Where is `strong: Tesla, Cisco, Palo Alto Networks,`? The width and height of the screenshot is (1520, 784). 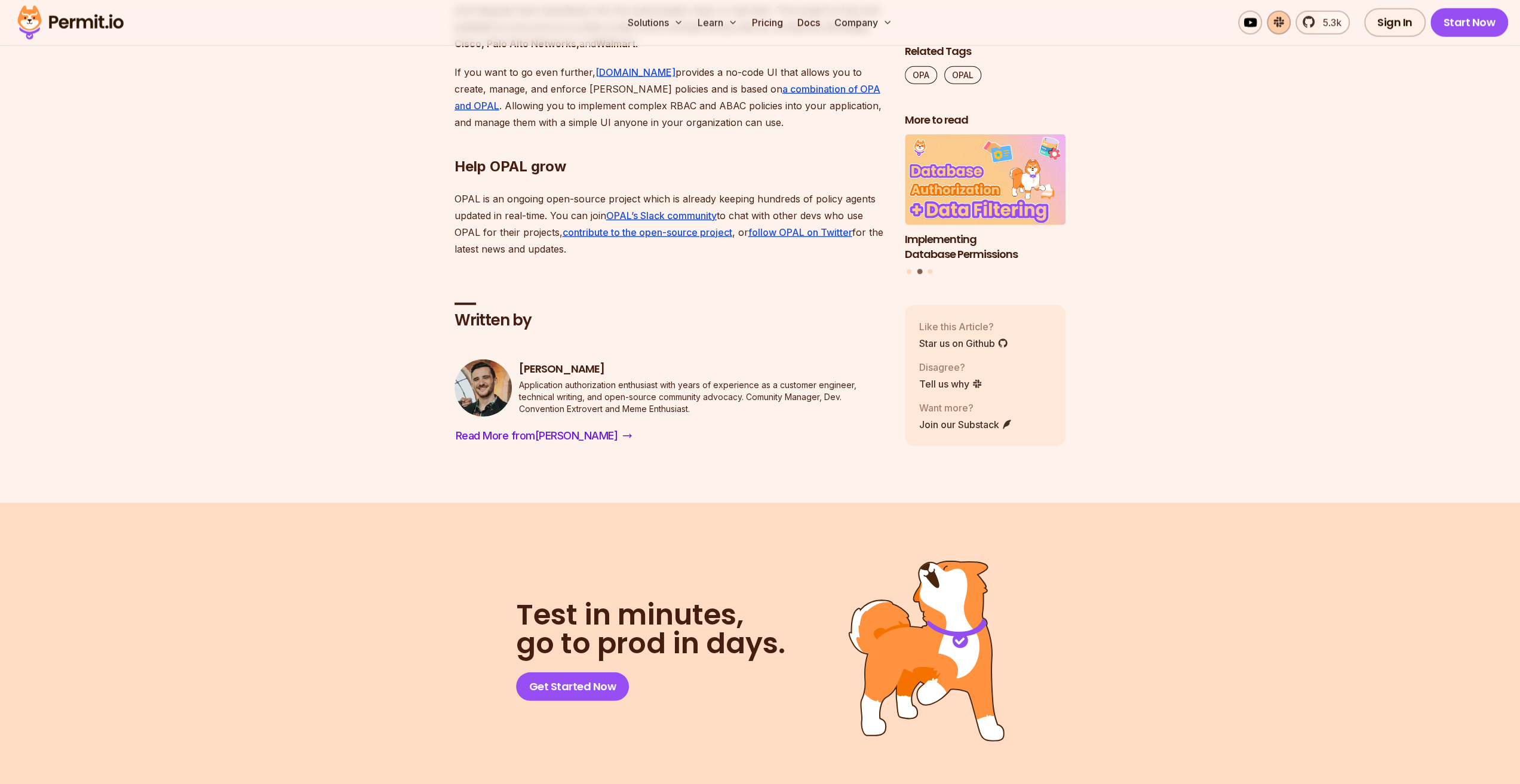 strong: Tesla, Cisco, Palo Alto Networks, is located at coordinates (662, 35).